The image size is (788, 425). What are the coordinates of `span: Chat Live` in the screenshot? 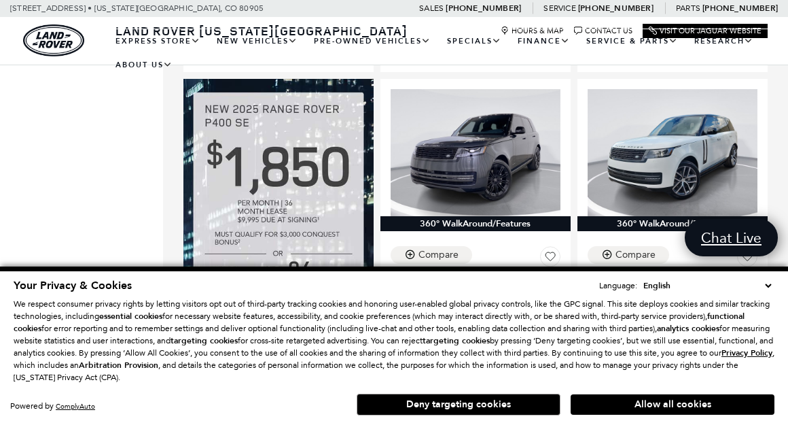 It's located at (731, 237).